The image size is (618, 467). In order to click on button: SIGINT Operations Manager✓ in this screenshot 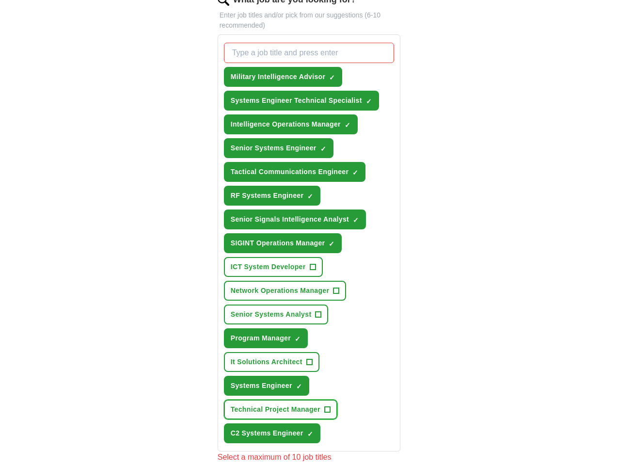, I will do `click(283, 243)`.